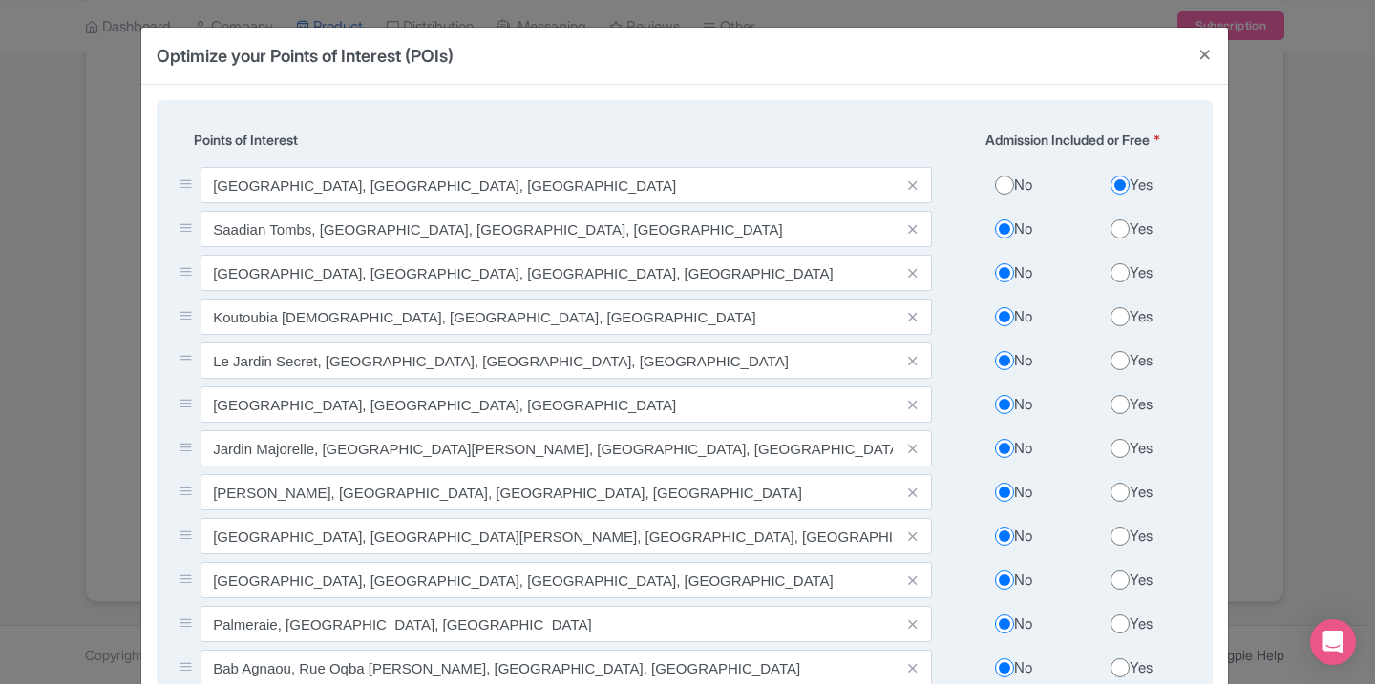  I want to click on h4: Optimize your Points of Interest (POIs), so click(304, 55).